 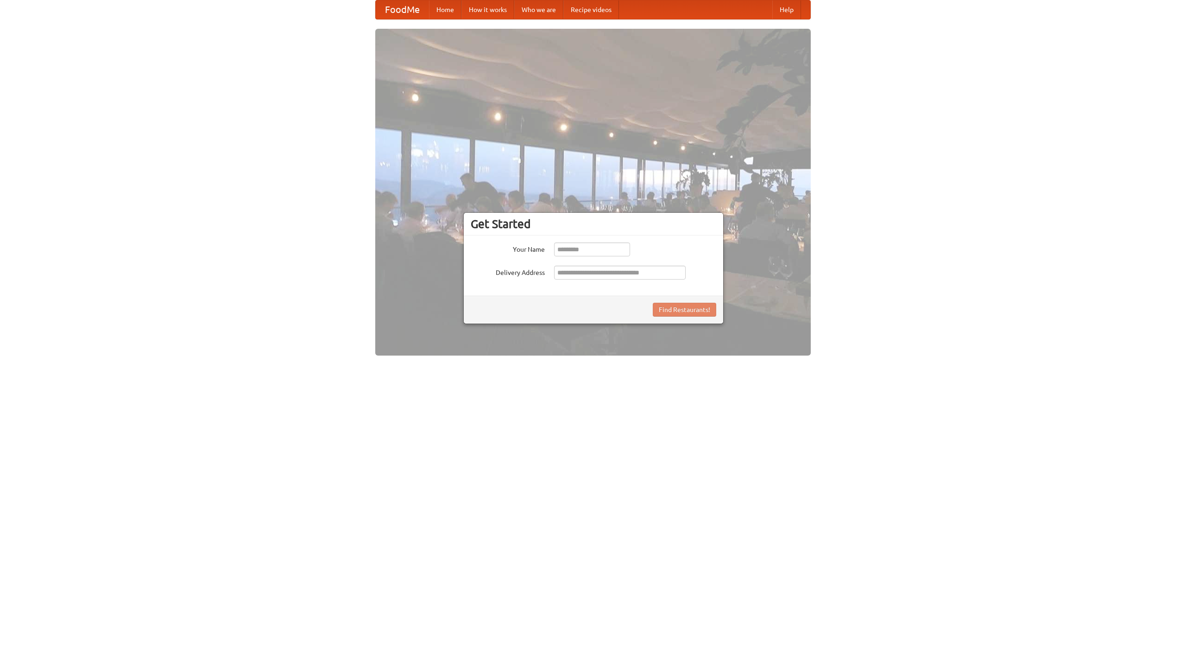 What do you see at coordinates (488, 10) in the screenshot?
I see `a: How it works` at bounding box center [488, 10].